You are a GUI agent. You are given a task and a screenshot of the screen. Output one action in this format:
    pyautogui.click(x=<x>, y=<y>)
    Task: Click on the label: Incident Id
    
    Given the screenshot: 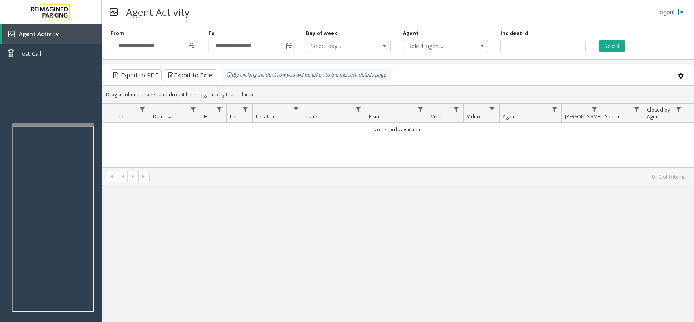 What is the action you would take?
    pyautogui.click(x=515, y=33)
    